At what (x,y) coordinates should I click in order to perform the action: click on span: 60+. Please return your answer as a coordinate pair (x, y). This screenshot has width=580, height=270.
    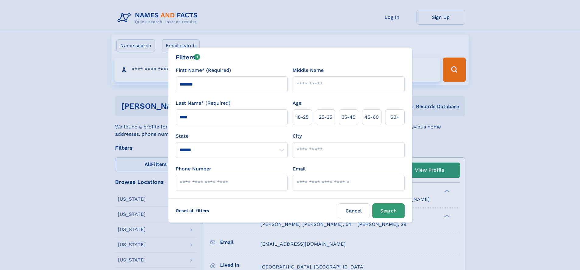
    Looking at the image, I should click on (395, 117).